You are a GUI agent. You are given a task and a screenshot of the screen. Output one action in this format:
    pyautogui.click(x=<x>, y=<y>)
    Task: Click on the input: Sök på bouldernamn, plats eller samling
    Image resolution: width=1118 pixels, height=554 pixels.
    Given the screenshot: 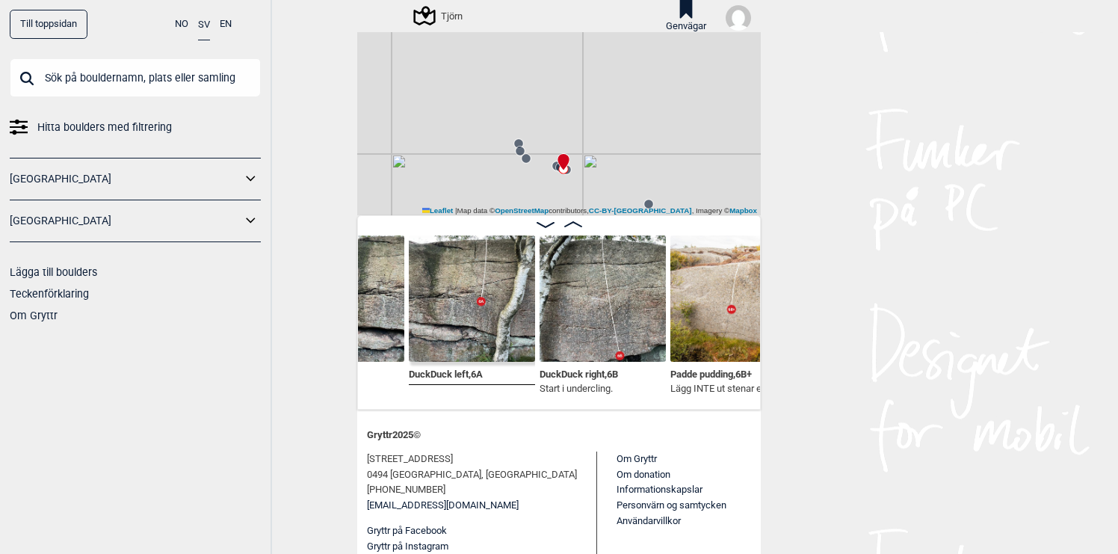 What is the action you would take?
    pyautogui.click(x=135, y=78)
    